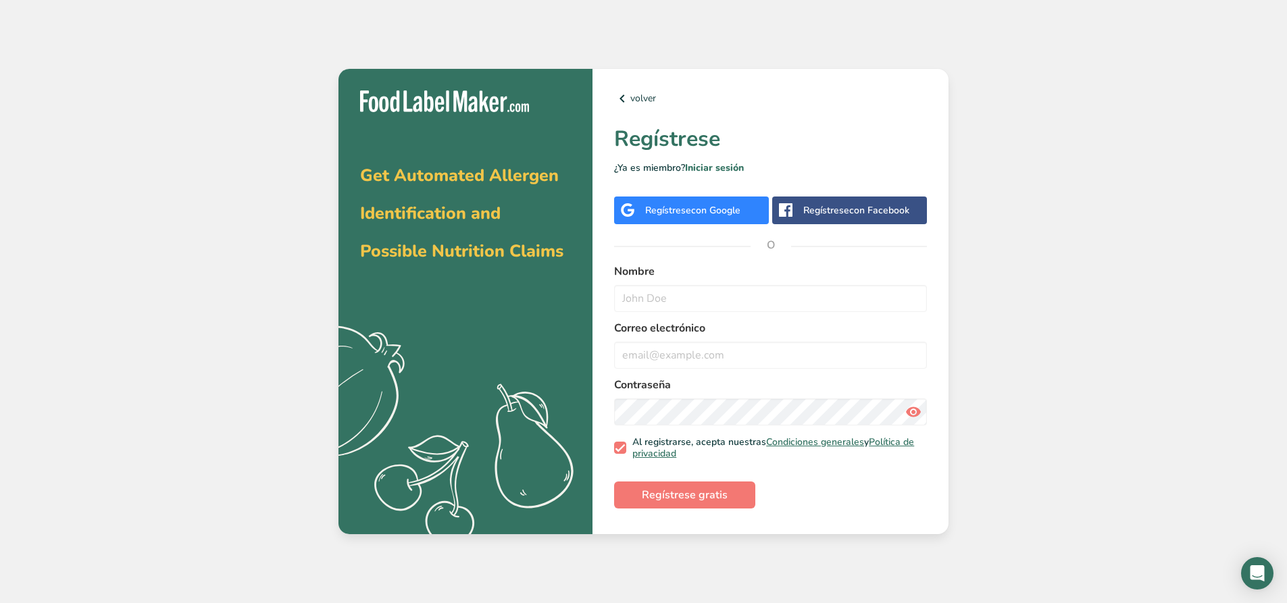 Image resolution: width=1287 pixels, height=603 pixels. What do you see at coordinates (716, 210) in the screenshot?
I see `span: con Google` at bounding box center [716, 210].